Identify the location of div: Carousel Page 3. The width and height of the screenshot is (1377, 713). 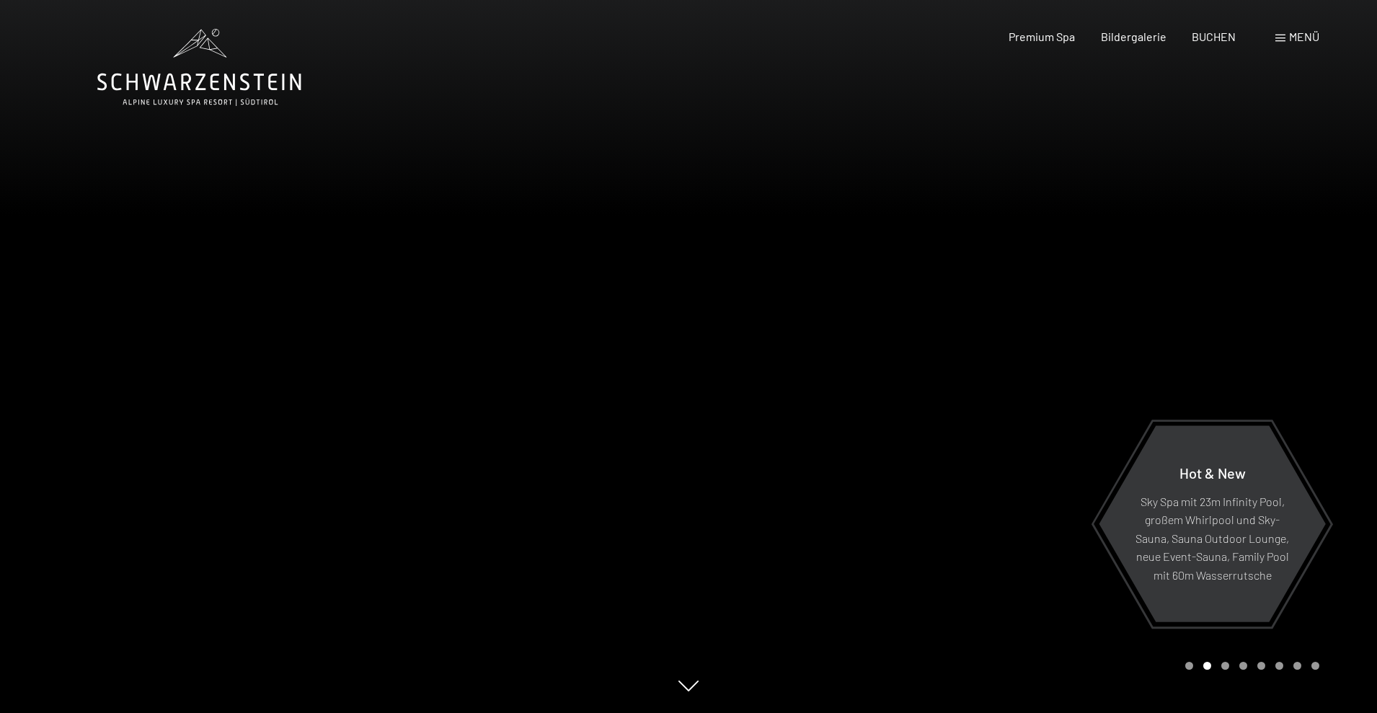
(1225, 665).